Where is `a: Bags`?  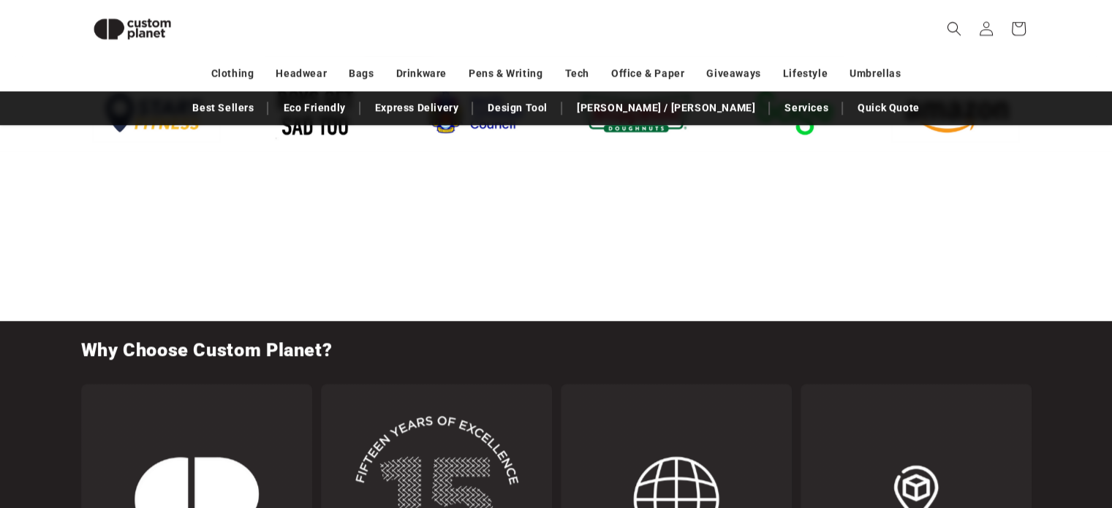 a: Bags is located at coordinates (361, 73).